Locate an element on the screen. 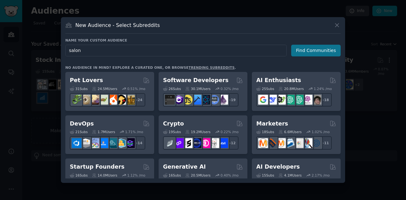 This screenshot has width=406, height=200. div: 1.7M Users is located at coordinates (103, 132).